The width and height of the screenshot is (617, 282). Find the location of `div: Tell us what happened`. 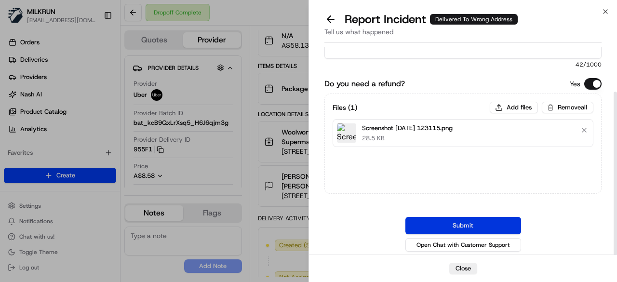

div: Tell us what happened is located at coordinates (463, 35).